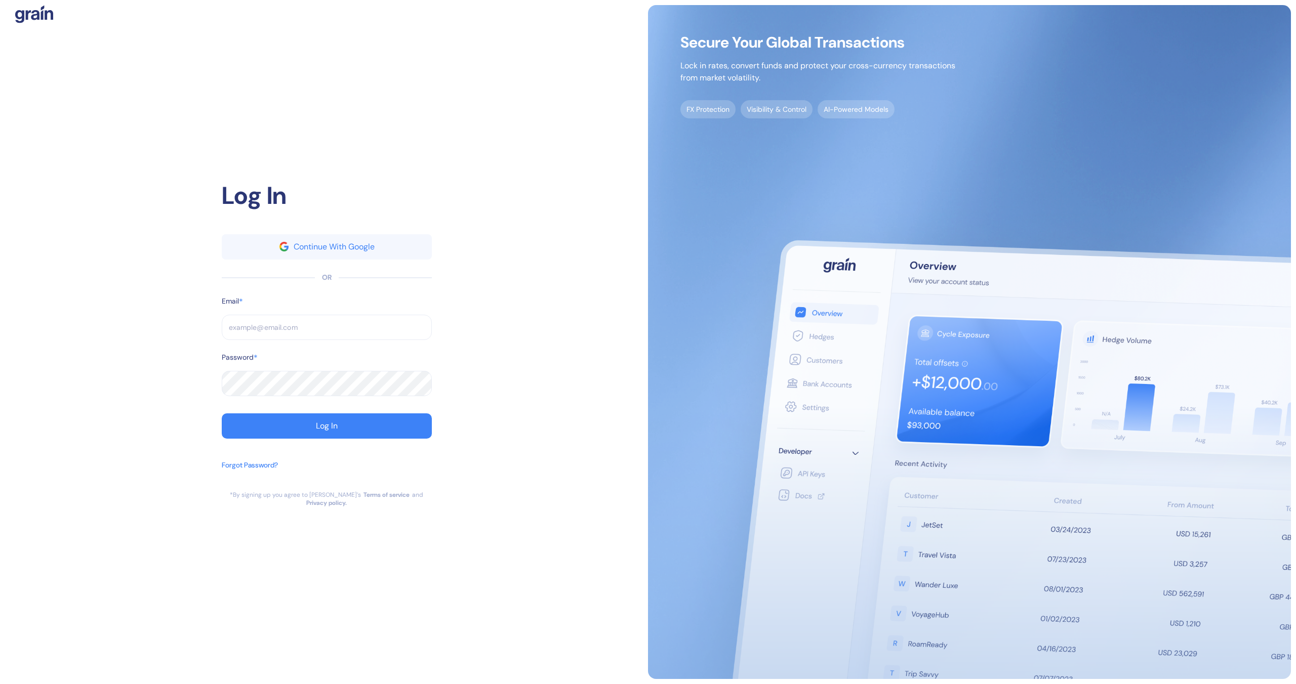  What do you see at coordinates (776, 109) in the screenshot?
I see `span: Visibility & Control` at bounding box center [776, 109].